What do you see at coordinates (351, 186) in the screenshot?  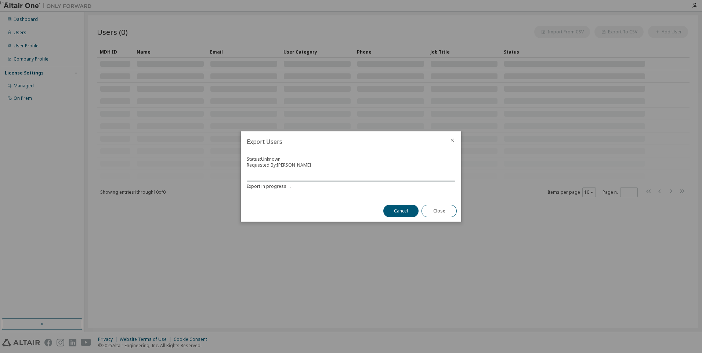 I see `div: Export in progress ...` at bounding box center [351, 186].